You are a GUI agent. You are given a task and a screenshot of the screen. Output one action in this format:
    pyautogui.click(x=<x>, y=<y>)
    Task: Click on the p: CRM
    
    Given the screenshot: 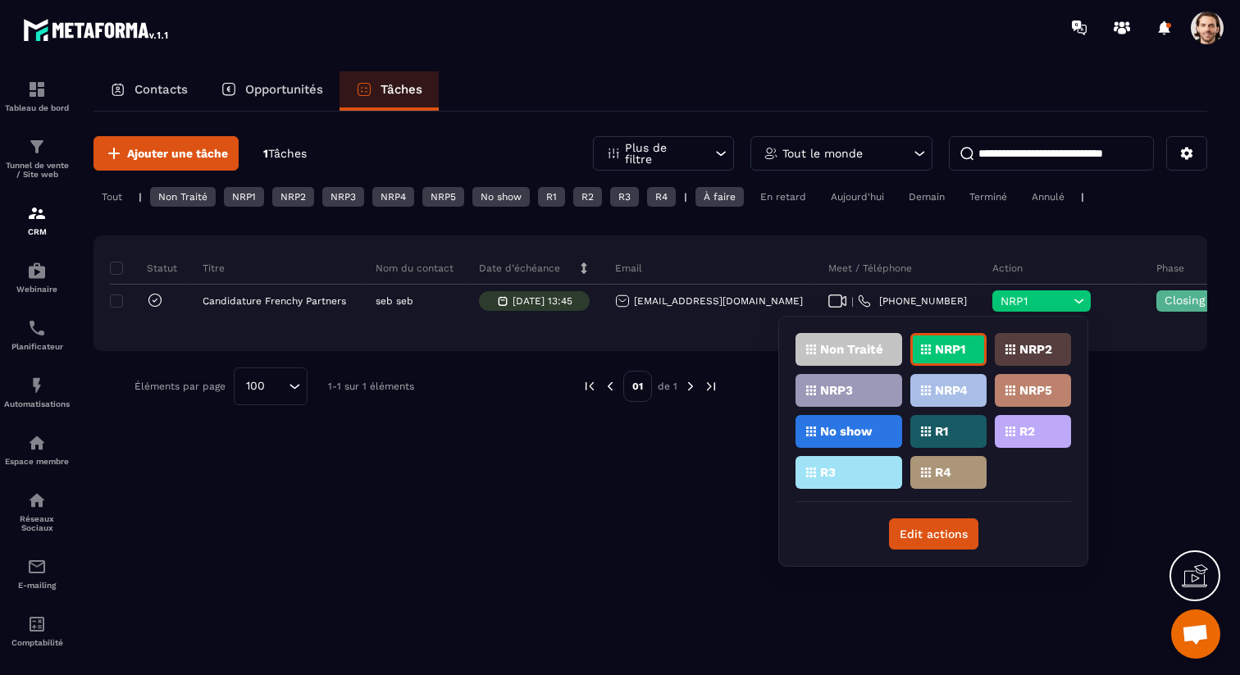 What is the action you would take?
    pyautogui.click(x=37, y=231)
    